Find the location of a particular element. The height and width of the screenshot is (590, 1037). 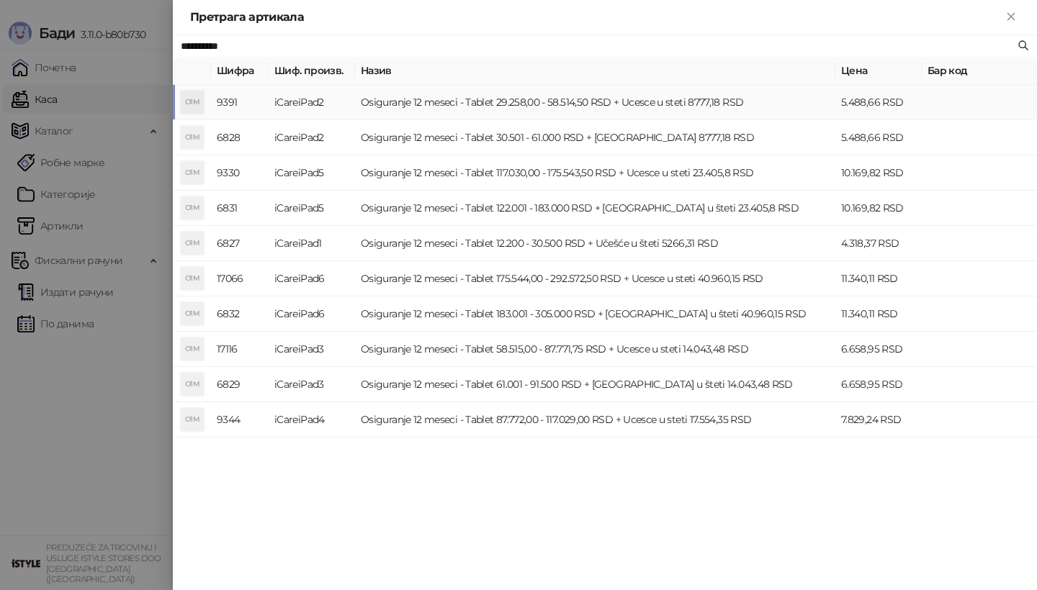

div: Претрага артикала is located at coordinates (596, 17).